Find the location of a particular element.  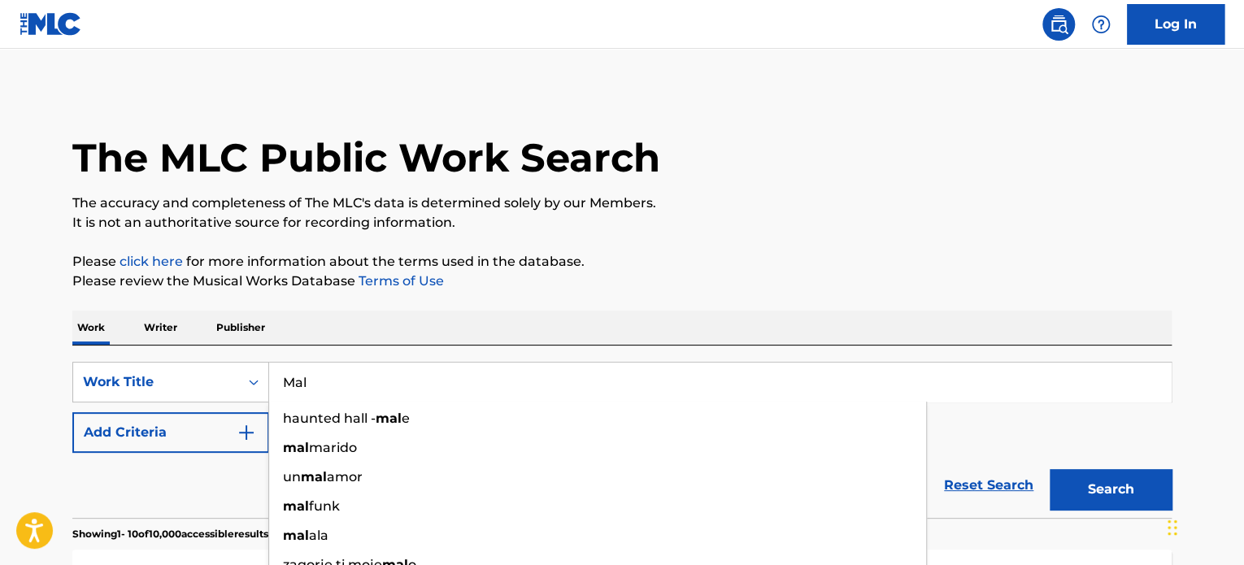

a: Log In is located at coordinates (1175, 24).